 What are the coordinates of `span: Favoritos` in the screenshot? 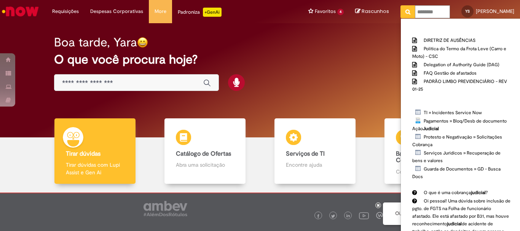 It's located at (325, 11).